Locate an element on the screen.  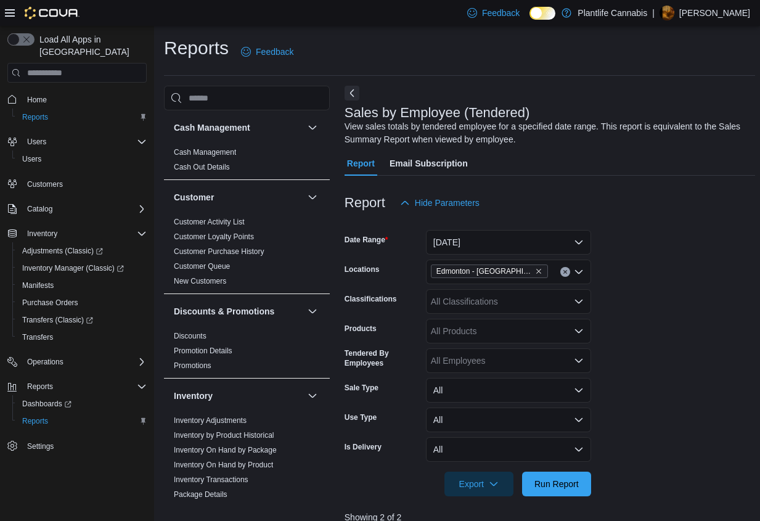
span: Promotions is located at coordinates (192, 365).